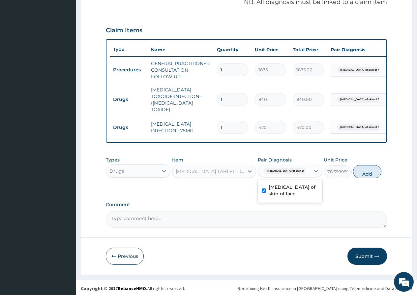 The image size is (417, 295). I want to click on th: Name, so click(181, 50).